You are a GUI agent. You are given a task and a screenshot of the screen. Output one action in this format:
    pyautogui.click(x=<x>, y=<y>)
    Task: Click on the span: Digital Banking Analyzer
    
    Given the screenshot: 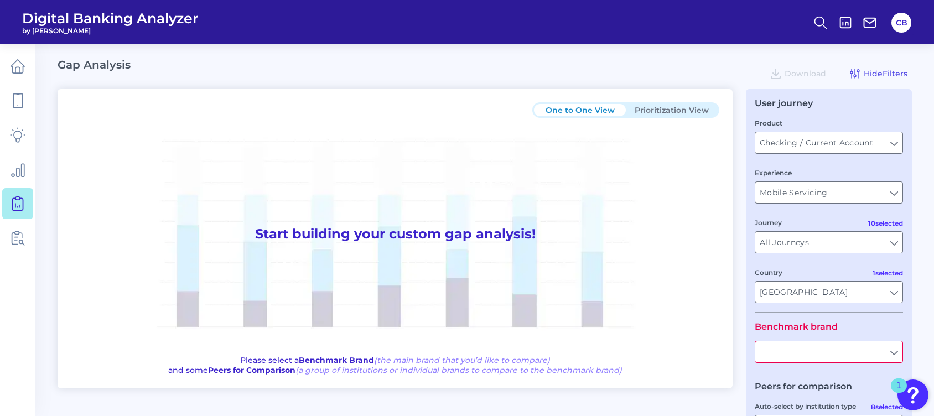 What is the action you would take?
    pyautogui.click(x=110, y=18)
    